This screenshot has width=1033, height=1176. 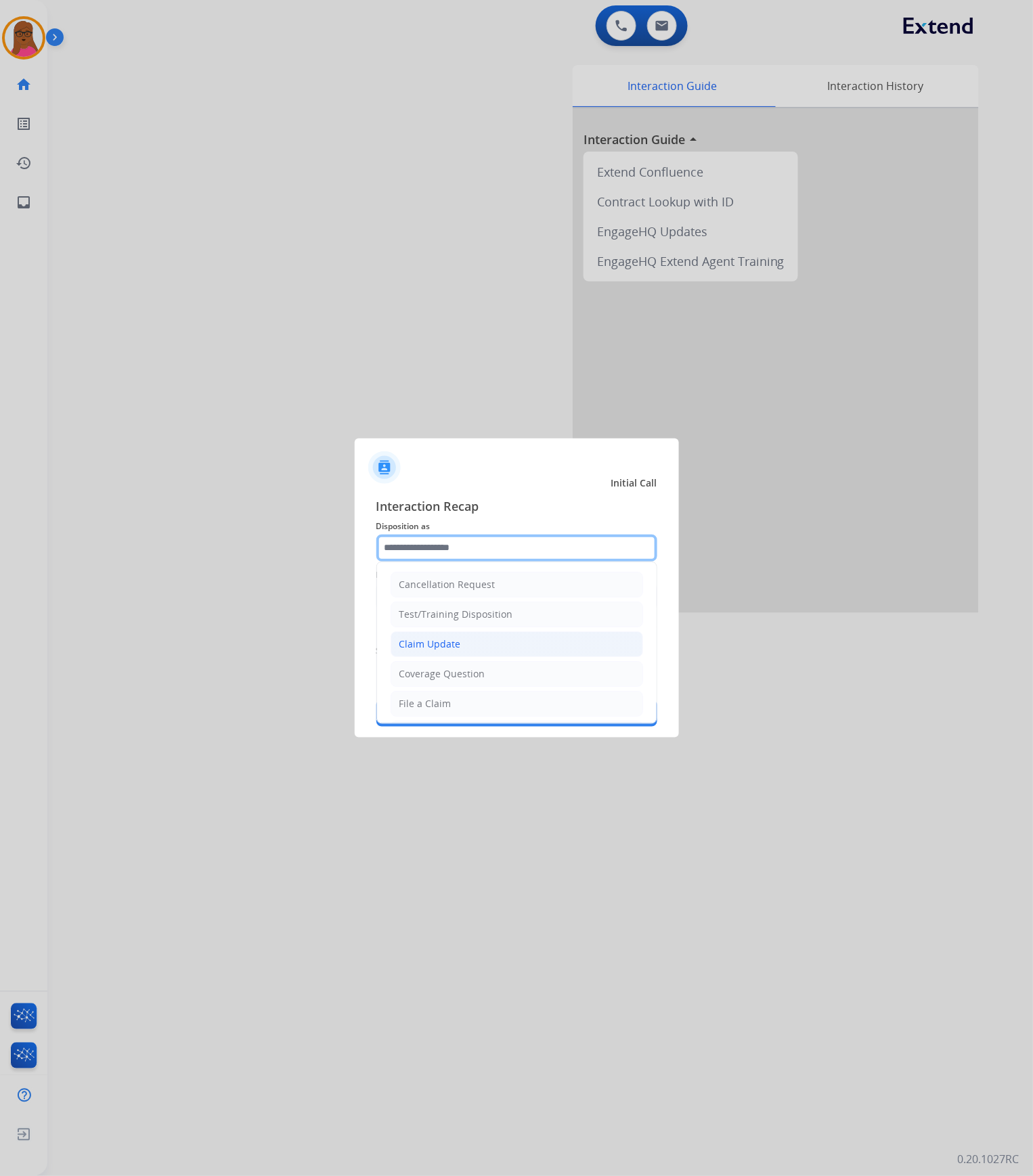 What do you see at coordinates (634, 483) in the screenshot?
I see `span: Initial Call` at bounding box center [634, 483].